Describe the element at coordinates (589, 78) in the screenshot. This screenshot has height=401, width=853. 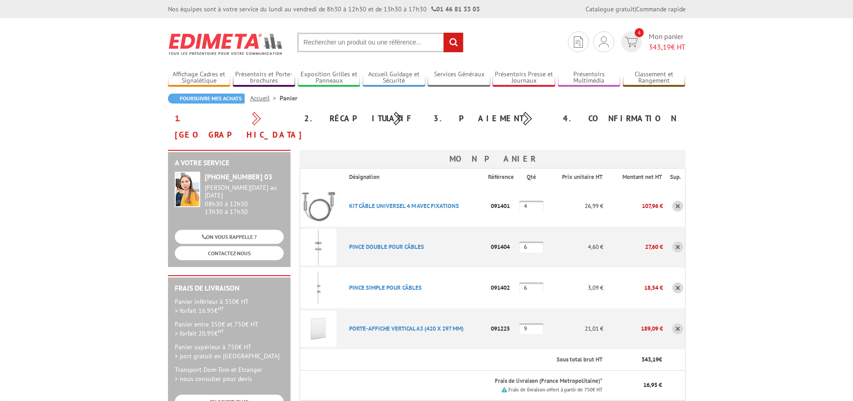
I see `a: Présentoirs Multimédia` at that location.